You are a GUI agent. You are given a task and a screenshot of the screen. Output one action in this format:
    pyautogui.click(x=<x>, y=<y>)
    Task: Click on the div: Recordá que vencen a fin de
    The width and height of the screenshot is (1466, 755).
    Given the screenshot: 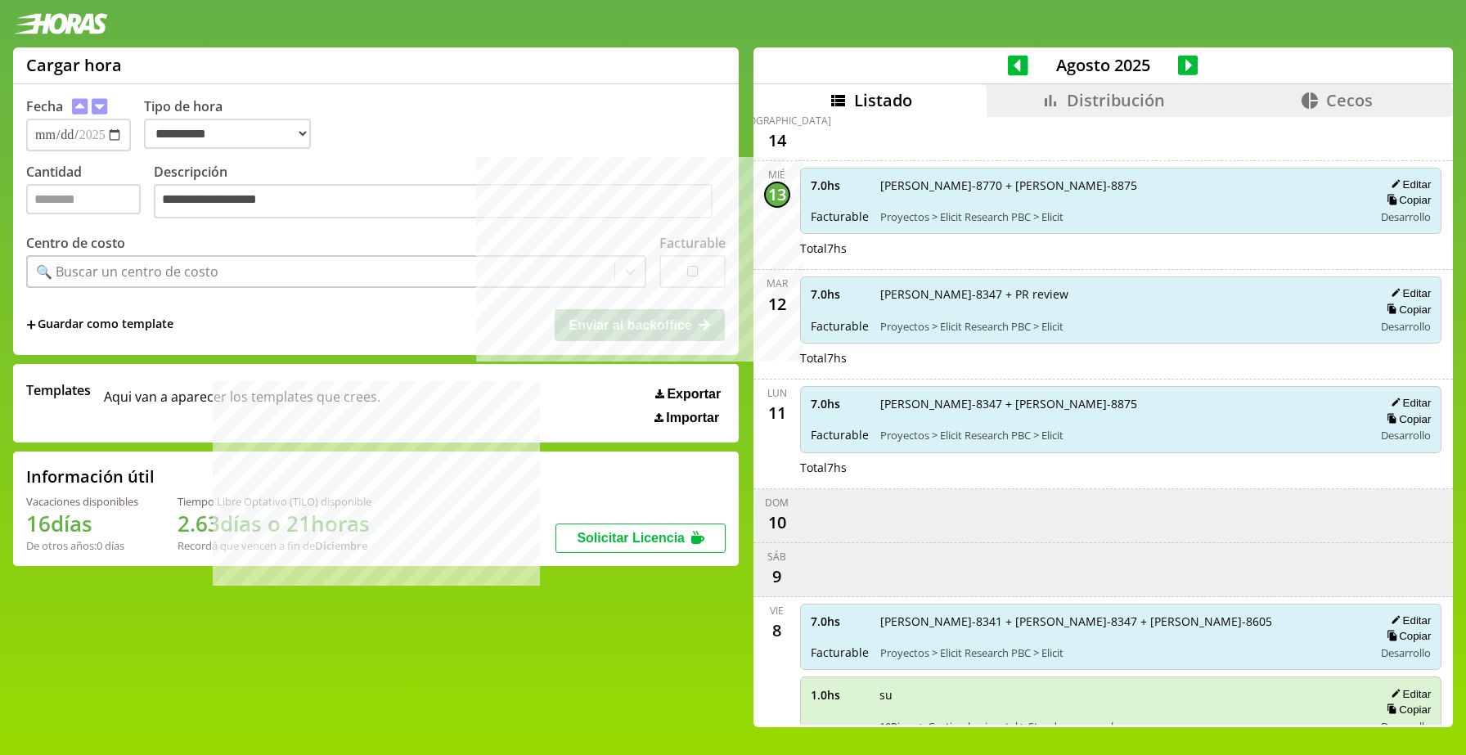 What is the action you would take?
    pyautogui.click(x=274, y=546)
    